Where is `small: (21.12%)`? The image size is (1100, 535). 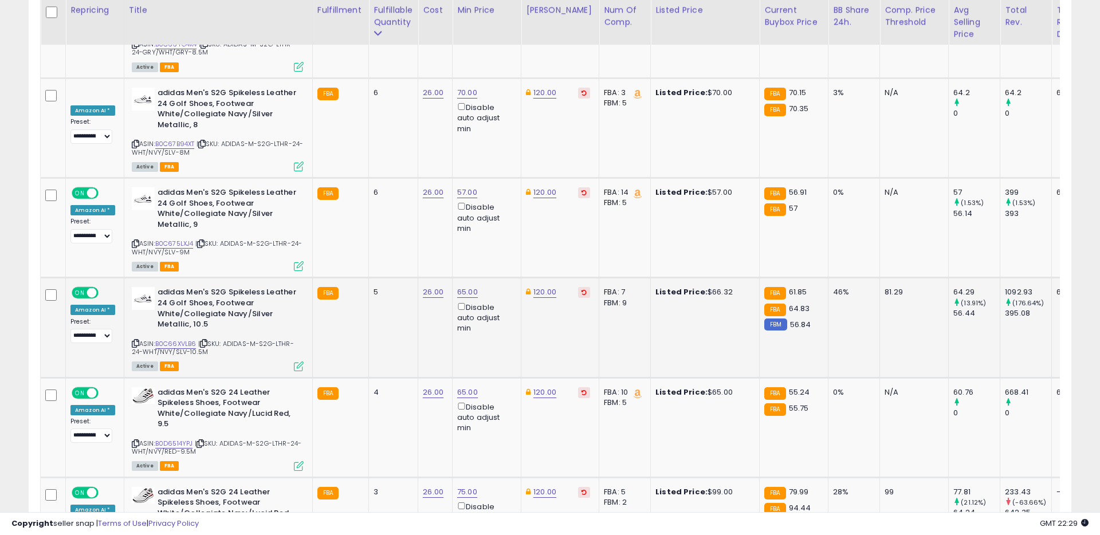 small: (21.12%) is located at coordinates (973, 502).